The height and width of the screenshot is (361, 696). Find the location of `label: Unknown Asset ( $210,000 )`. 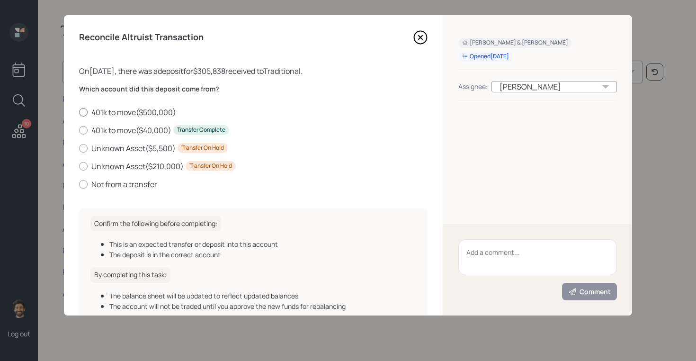

label: Unknown Asset ( $210,000 ) is located at coordinates (253, 166).